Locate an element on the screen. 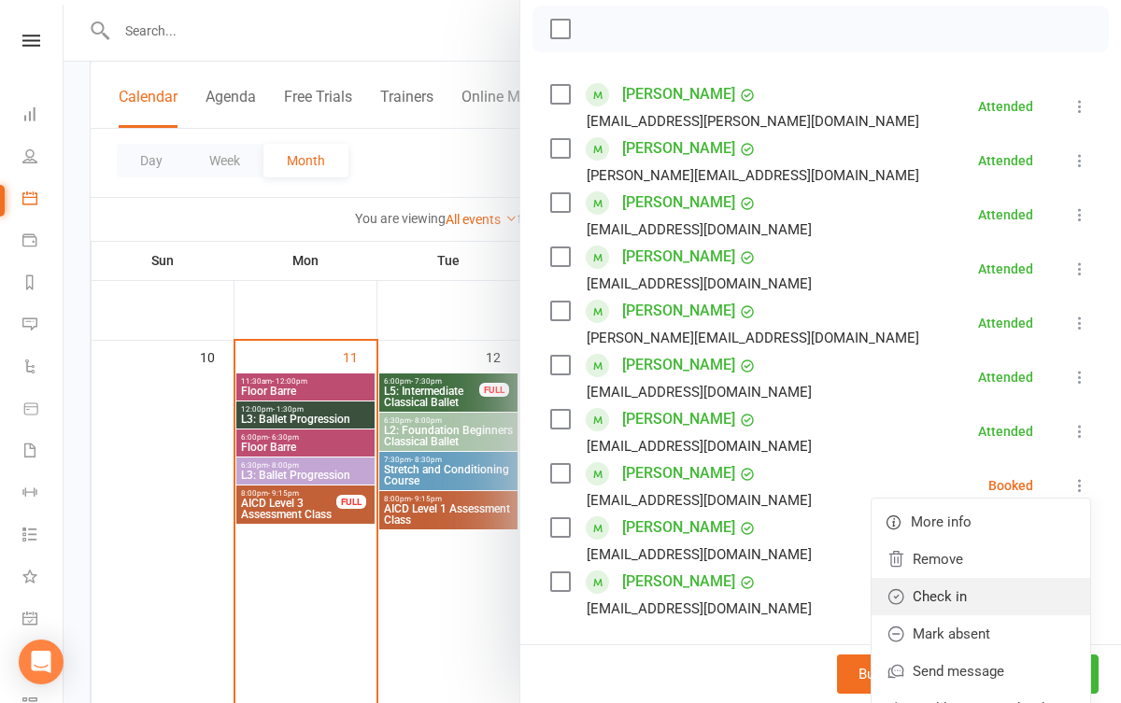  div: Booked is located at coordinates (1011, 486).